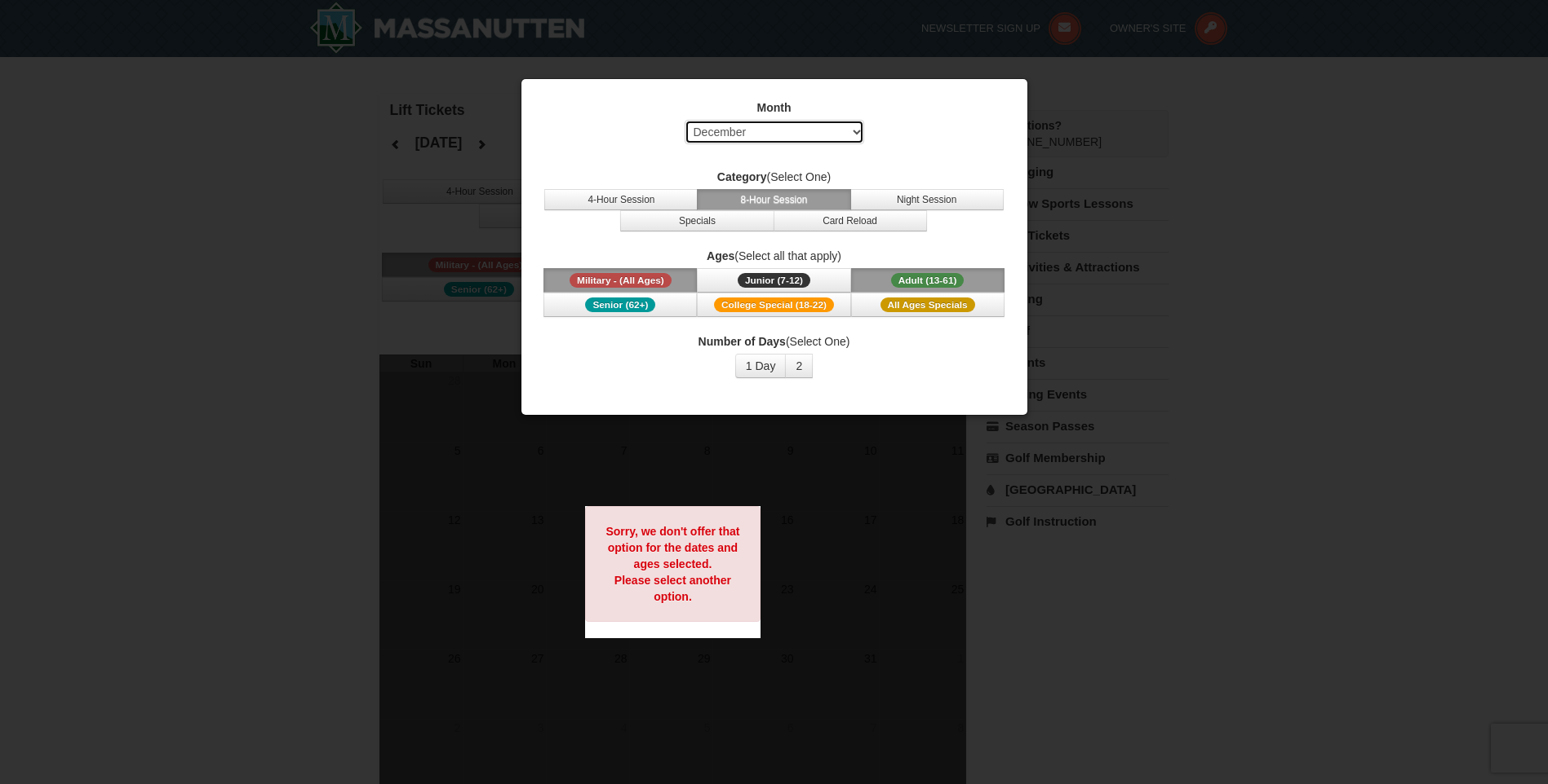 The width and height of the screenshot is (1548, 784). I want to click on button: 2, so click(798, 366).